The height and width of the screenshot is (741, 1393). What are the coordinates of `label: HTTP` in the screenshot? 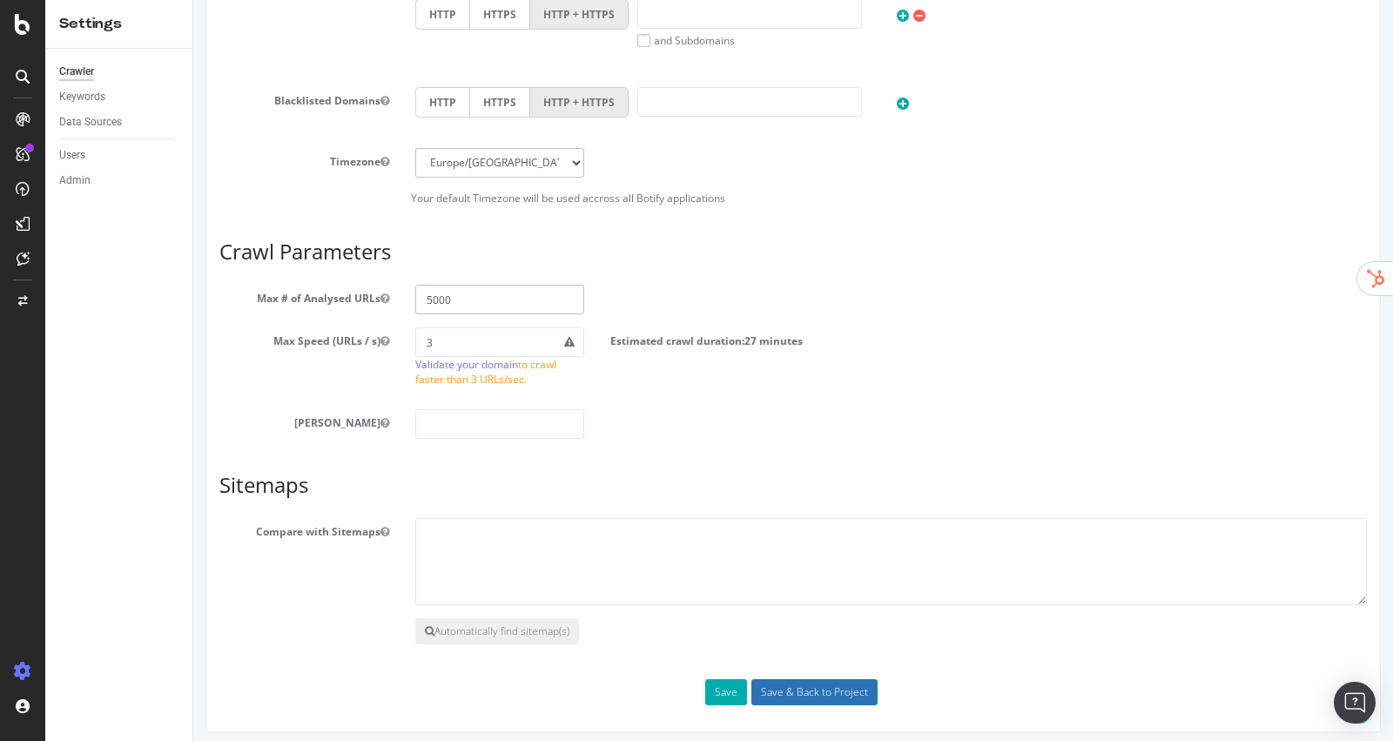 It's located at (249, 102).